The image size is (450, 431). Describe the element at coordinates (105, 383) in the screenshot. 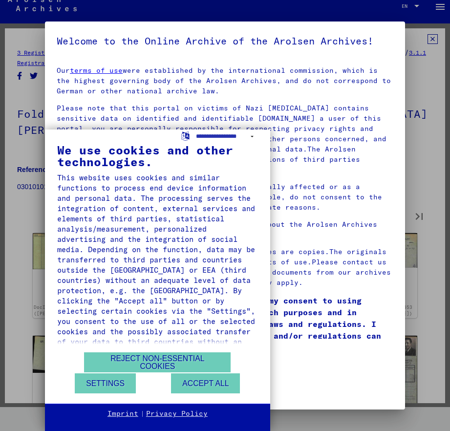

I see `button: Settings` at that location.